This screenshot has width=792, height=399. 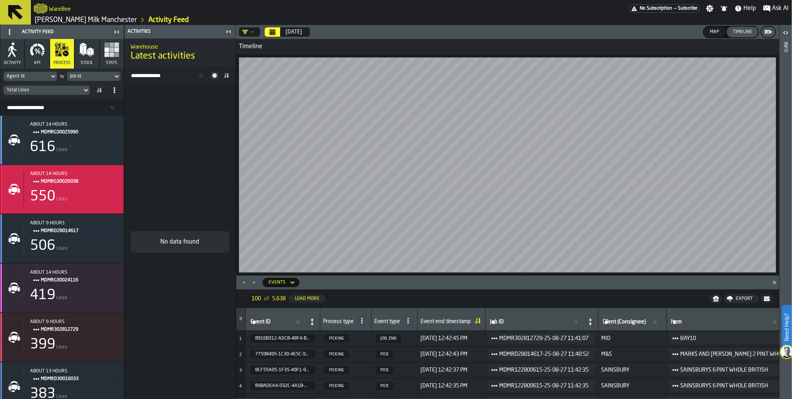 What do you see at coordinates (734, 386) in the screenshot?
I see `span: SAINSBURYS 6 PINT WHOLE BRITISH` at bounding box center [734, 386].